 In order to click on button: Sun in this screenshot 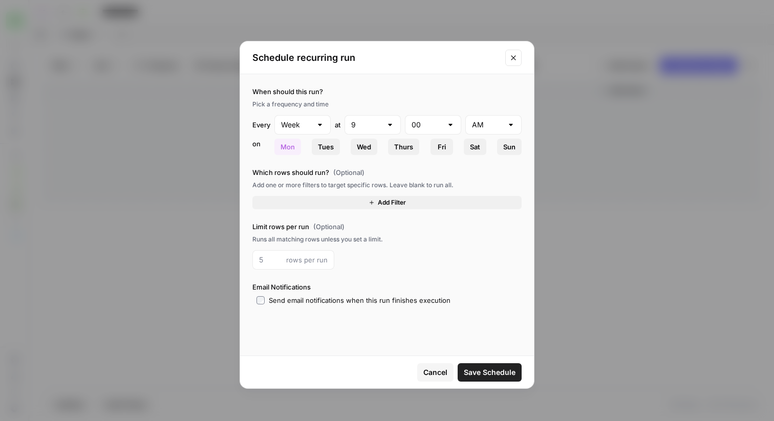, I will do `click(509, 147)`.